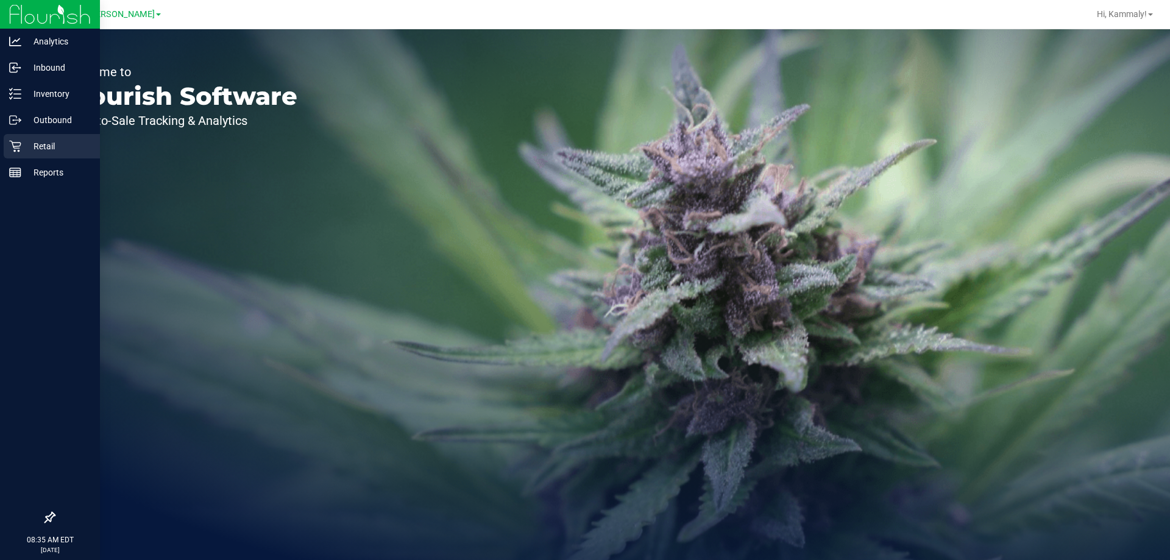 The width and height of the screenshot is (1170, 560). What do you see at coordinates (58, 41) in the screenshot?
I see `p: Analytics` at bounding box center [58, 41].